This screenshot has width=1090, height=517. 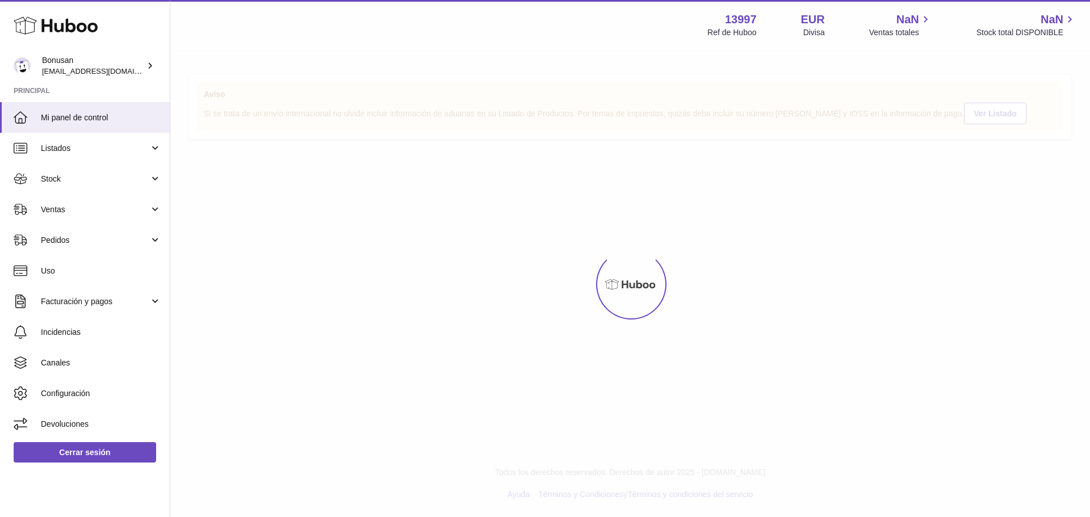 I want to click on span: Stock total DISPONIBLE, so click(x=1027, y=32).